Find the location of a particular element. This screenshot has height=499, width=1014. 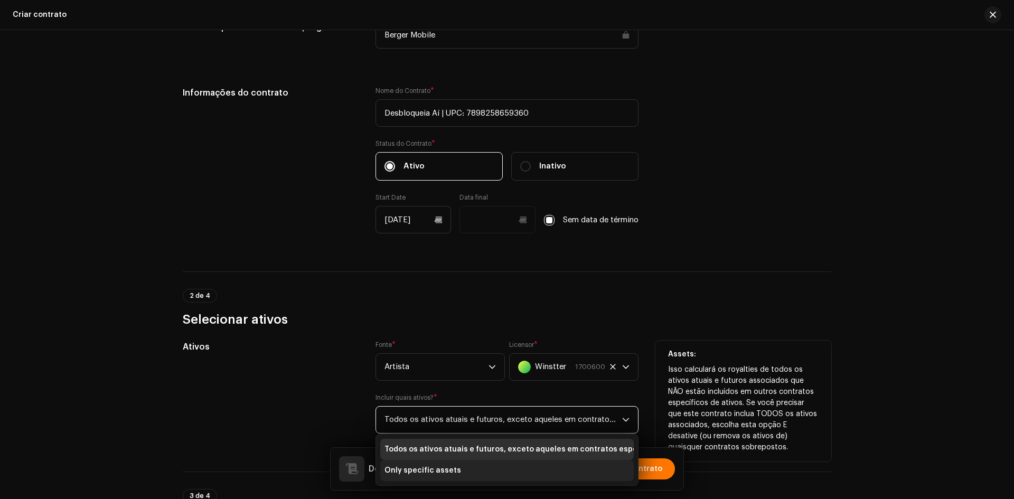

span: 3 de 4 is located at coordinates (200, 496).